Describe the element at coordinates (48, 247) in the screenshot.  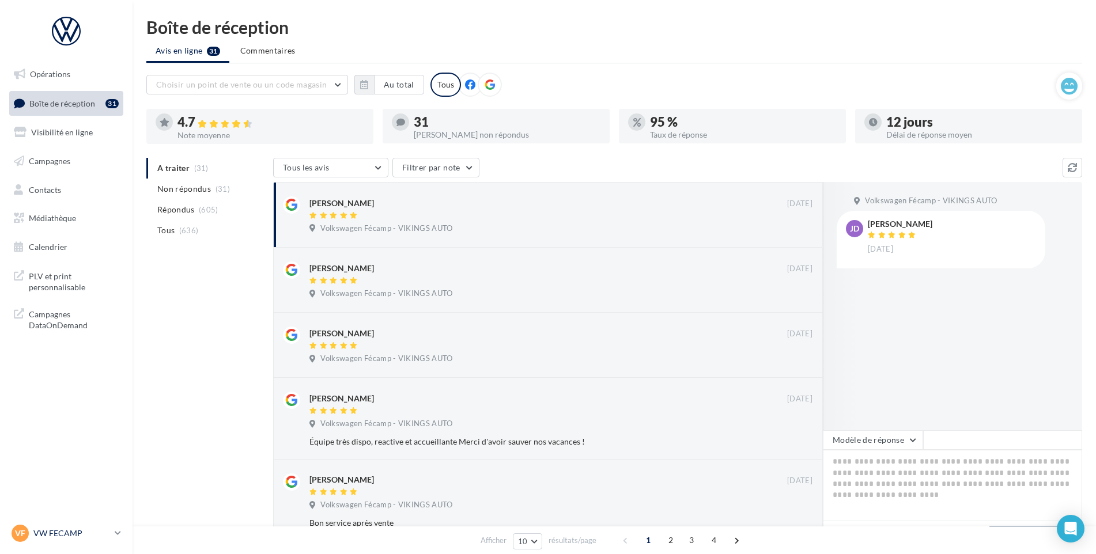
I see `span: Calendrier` at that location.